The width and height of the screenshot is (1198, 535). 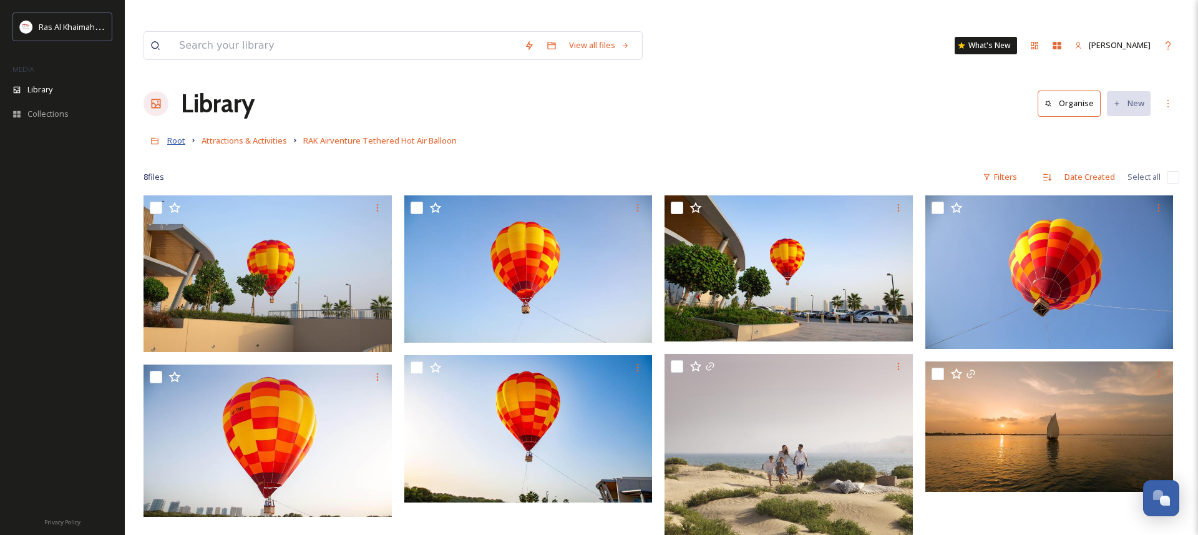 What do you see at coordinates (48, 114) in the screenshot?
I see `span: Collections` at bounding box center [48, 114].